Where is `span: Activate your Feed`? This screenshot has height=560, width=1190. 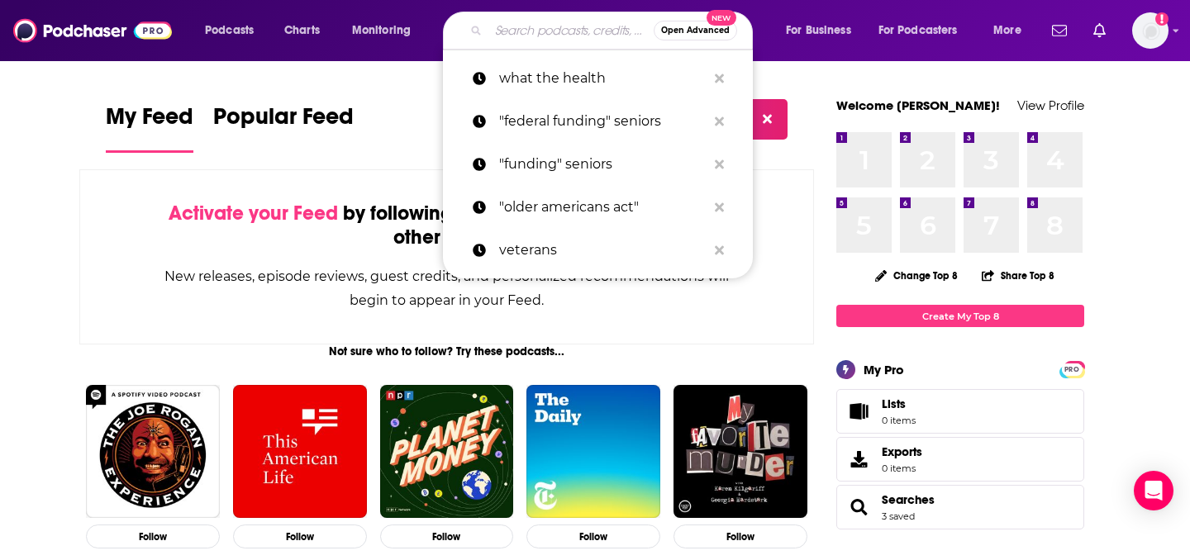
span: Activate your Feed is located at coordinates (253, 213).